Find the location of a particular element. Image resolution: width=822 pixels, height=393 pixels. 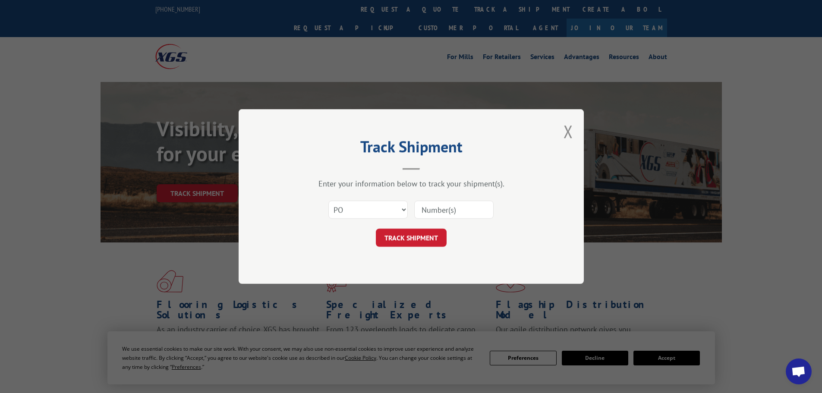

button: TRACK SHIPMENT is located at coordinates (411, 238).